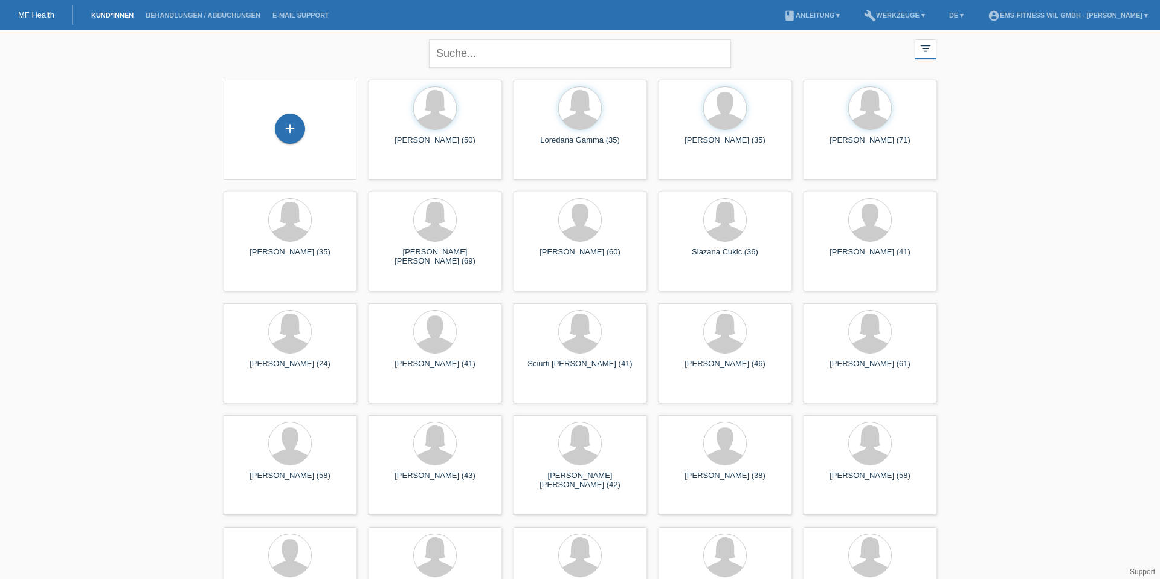  I want to click on a: bookAnleitung ▾, so click(812, 15).